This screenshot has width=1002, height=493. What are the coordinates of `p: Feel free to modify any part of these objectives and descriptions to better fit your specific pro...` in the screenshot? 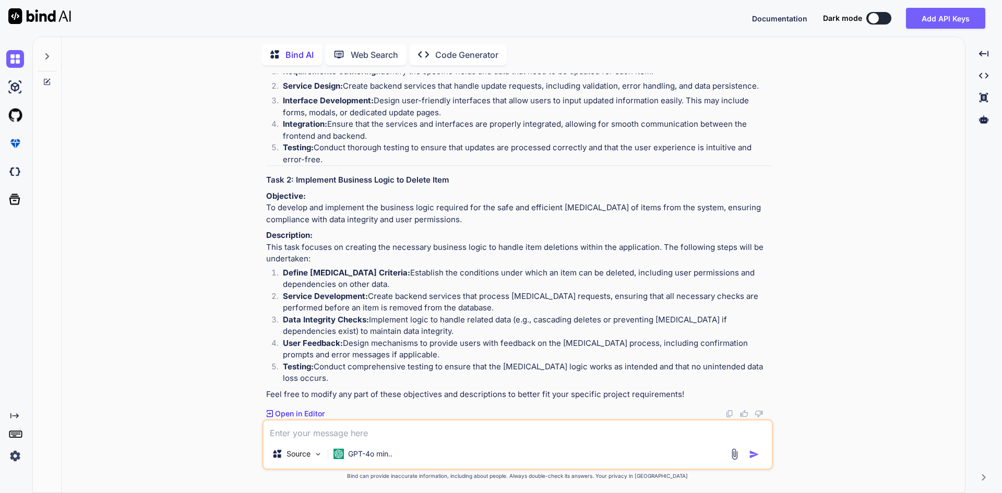 It's located at (519, 395).